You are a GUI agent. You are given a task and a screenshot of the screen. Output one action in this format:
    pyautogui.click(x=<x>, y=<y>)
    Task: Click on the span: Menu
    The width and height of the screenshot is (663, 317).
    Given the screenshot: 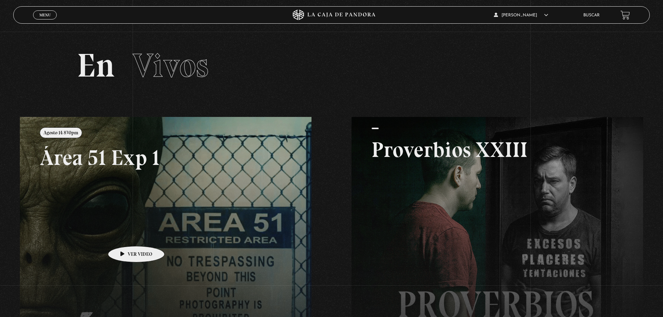 What is the action you would take?
    pyautogui.click(x=45, y=15)
    